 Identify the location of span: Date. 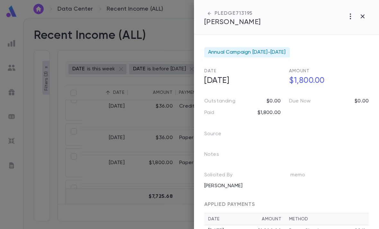
(210, 71).